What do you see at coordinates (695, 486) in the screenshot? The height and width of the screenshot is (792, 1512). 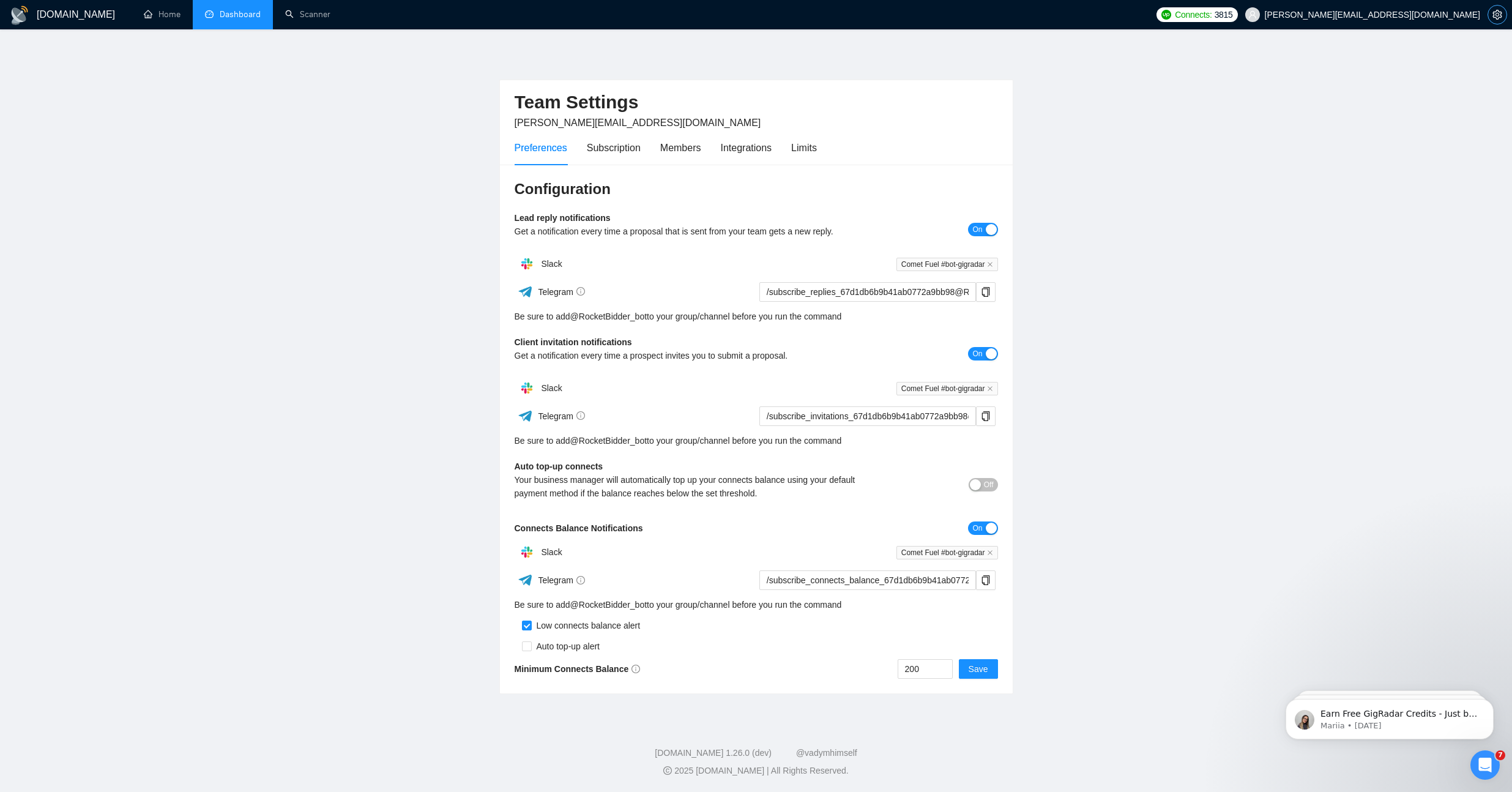 I see `div: Your business manager will automatically top up your connects balance using your default payment ...` at bounding box center [695, 486].